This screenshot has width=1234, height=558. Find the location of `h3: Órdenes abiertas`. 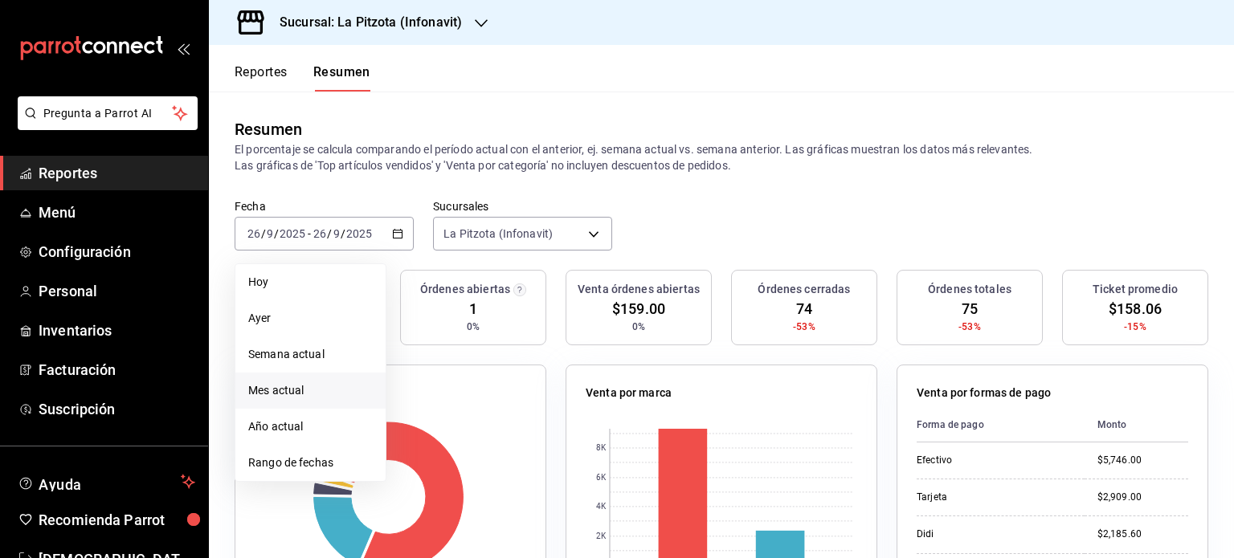

h3: Órdenes abiertas is located at coordinates (465, 289).